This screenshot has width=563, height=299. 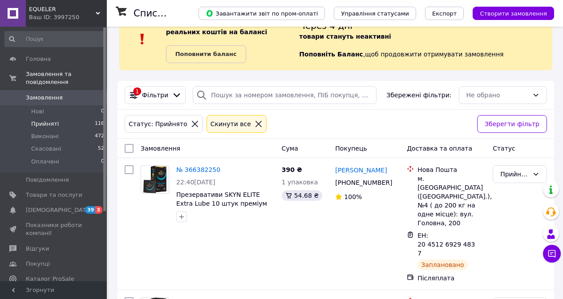 What do you see at coordinates (99, 124) in the screenshot?
I see `span: 116` at bounding box center [99, 124].